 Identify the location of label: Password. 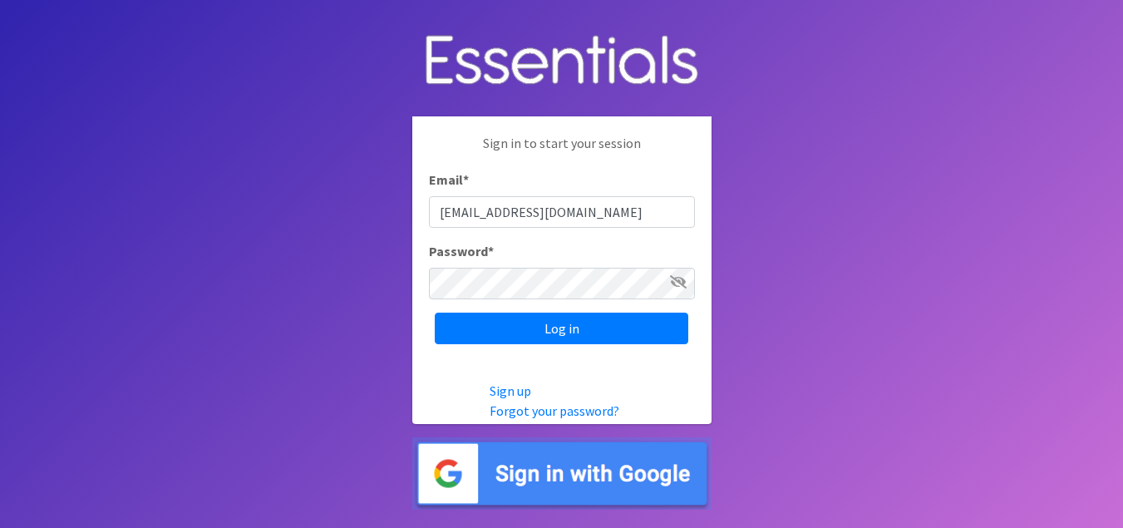
(461, 251).